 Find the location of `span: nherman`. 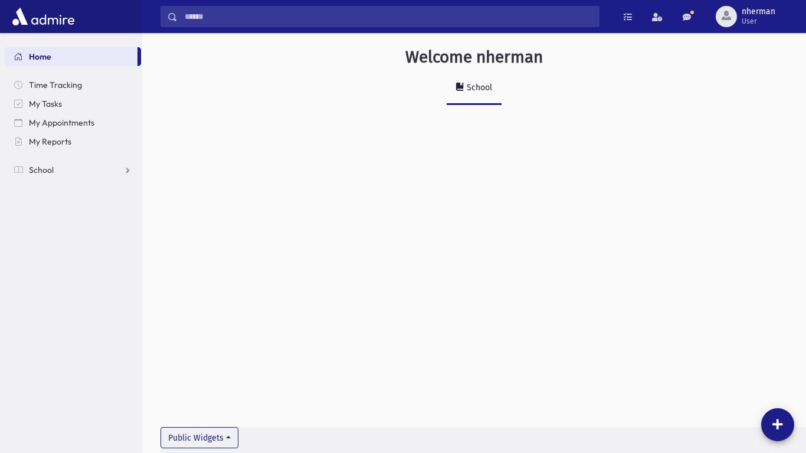

span: nherman is located at coordinates (758, 12).